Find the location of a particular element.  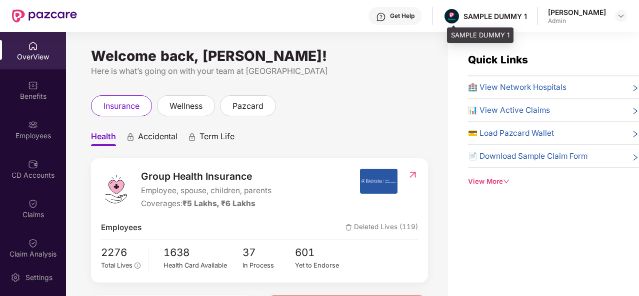

span: Deleted Lives (119) is located at coordinates (381, 228).